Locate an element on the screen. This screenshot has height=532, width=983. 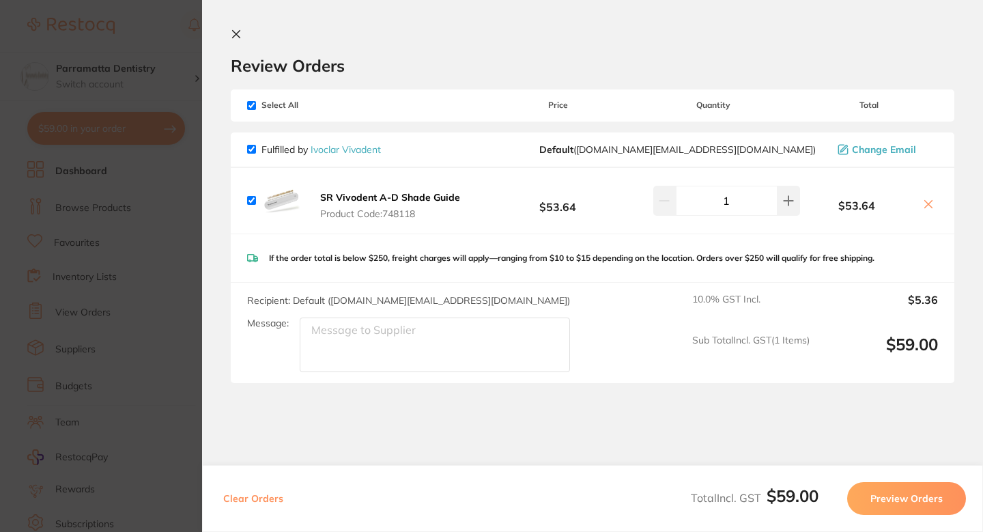
span: Change Email is located at coordinates (884, 149).